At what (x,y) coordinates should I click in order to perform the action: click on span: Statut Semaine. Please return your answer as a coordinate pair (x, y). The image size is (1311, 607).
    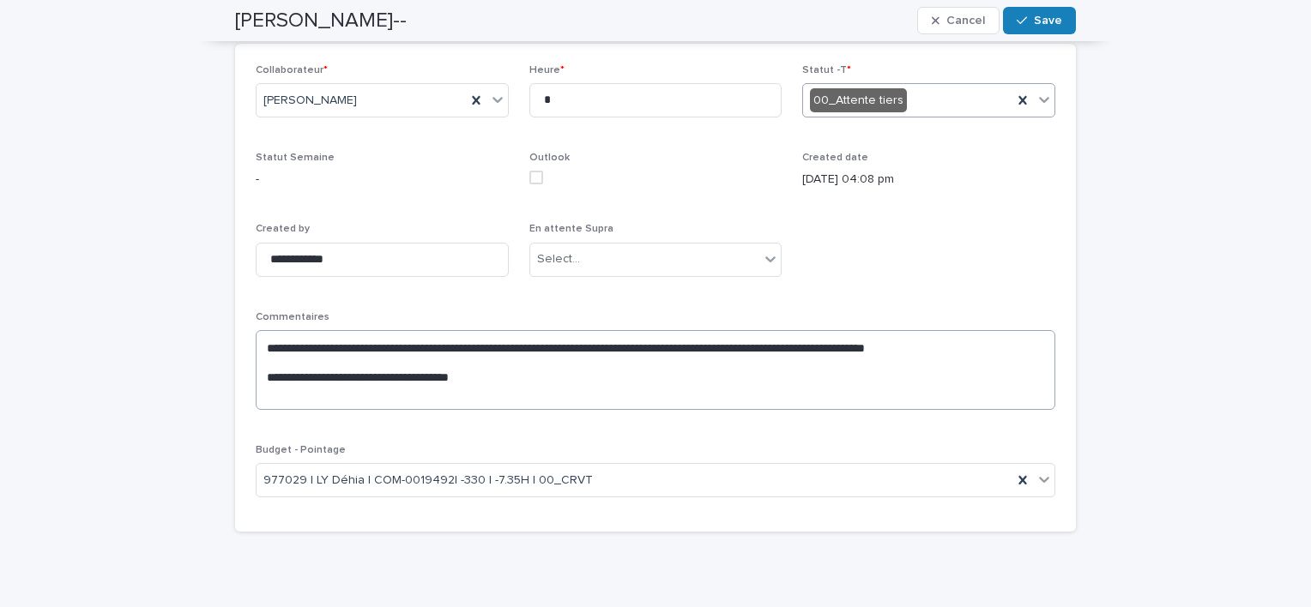
    Looking at the image, I should click on (295, 158).